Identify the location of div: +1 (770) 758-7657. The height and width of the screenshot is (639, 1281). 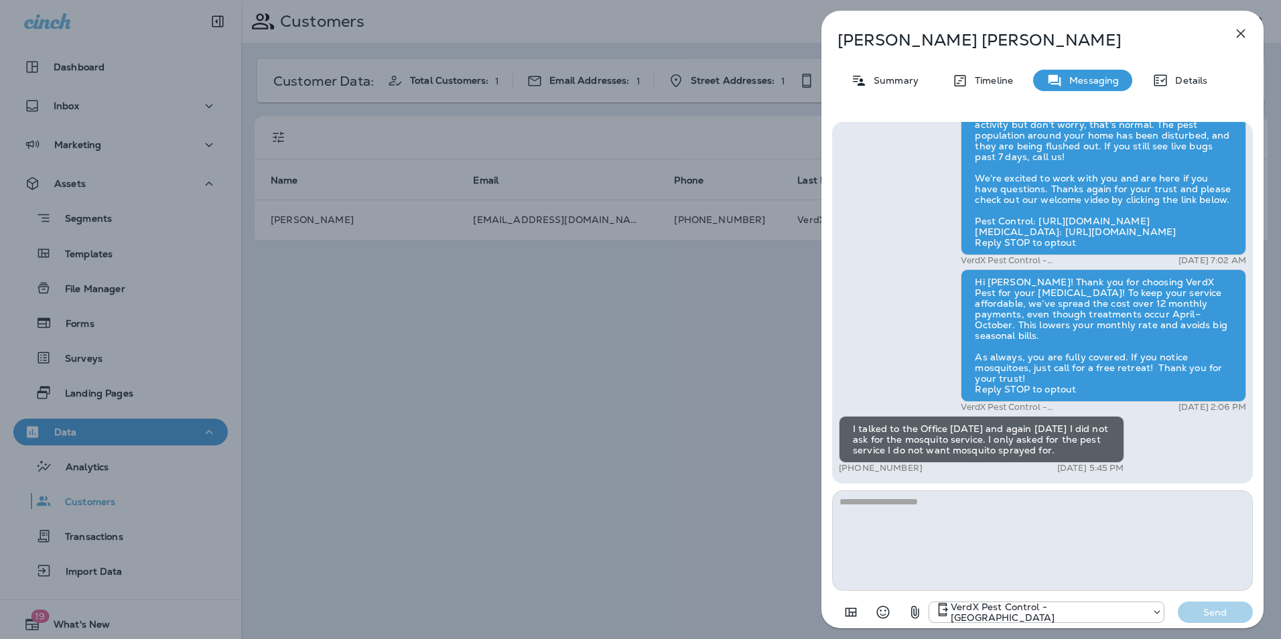
(1047, 612).